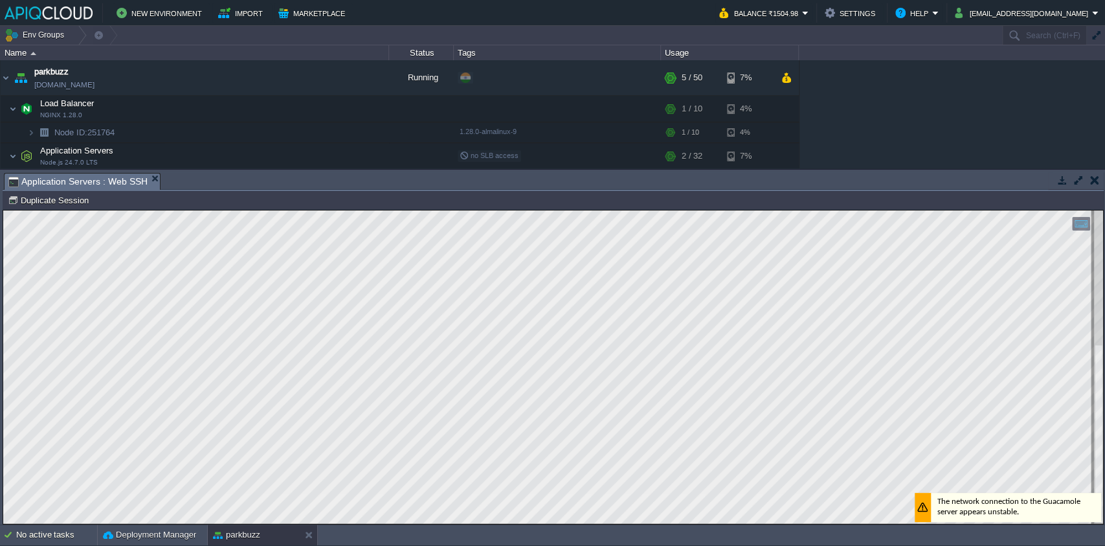 The image size is (1105, 546). I want to click on div: Tags, so click(557, 52).